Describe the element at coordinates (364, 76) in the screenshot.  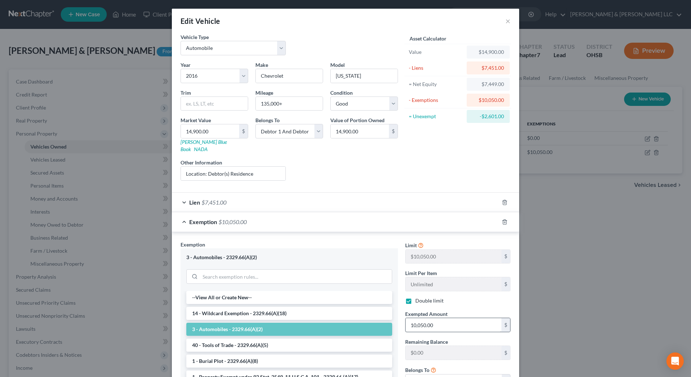
I see `input: ex. Altima` at that location.